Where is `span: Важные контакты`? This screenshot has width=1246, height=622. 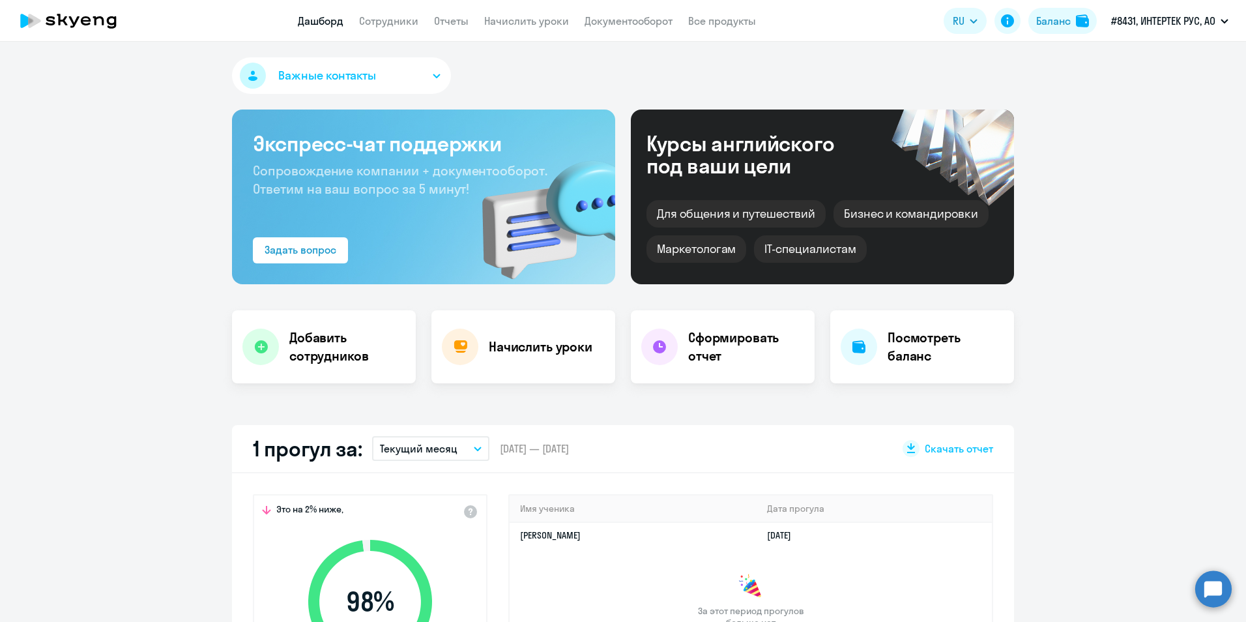 span: Важные контакты is located at coordinates (327, 76).